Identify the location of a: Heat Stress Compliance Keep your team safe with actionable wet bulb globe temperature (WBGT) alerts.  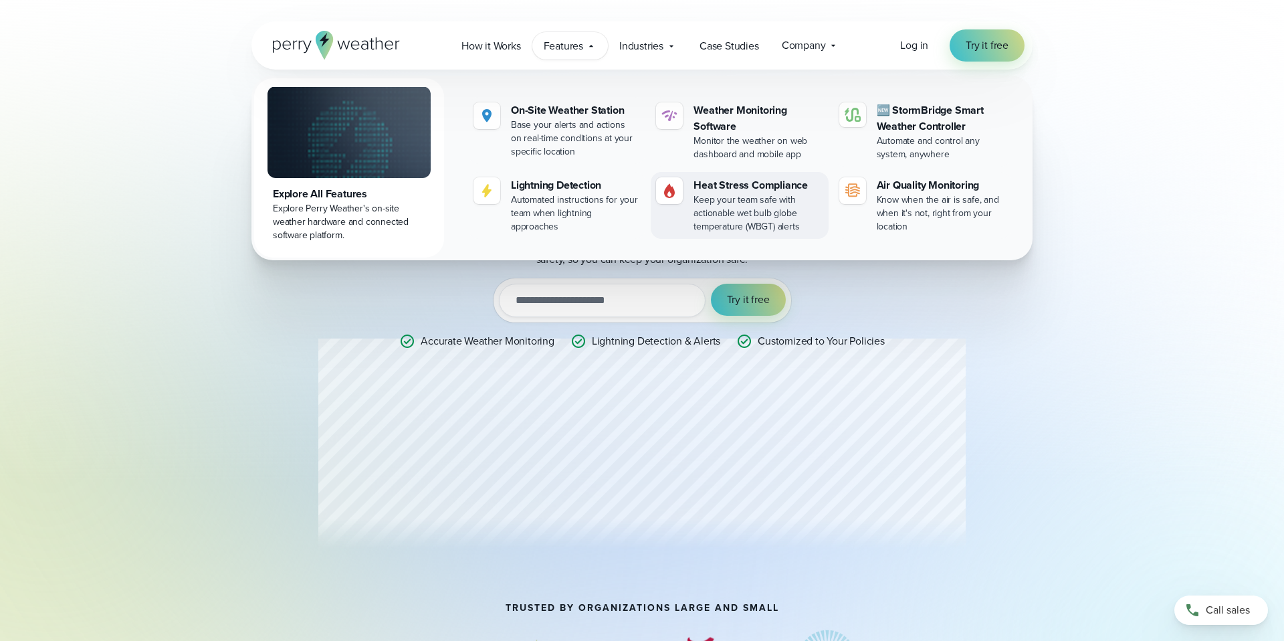
(739, 205).